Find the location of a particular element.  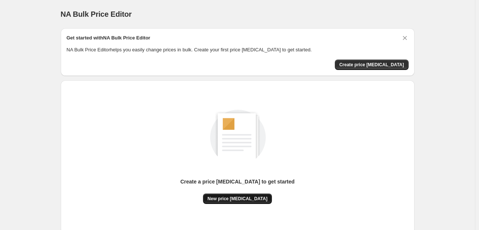

button: Create price change job is located at coordinates (372, 65).